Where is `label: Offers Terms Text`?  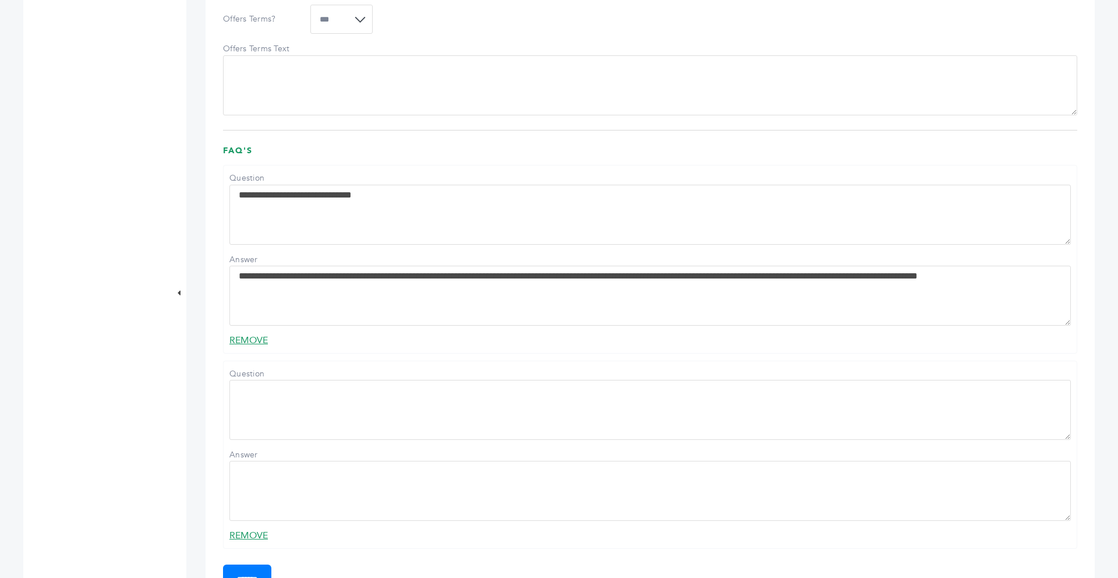
label: Offers Terms Text is located at coordinates (264, 49).